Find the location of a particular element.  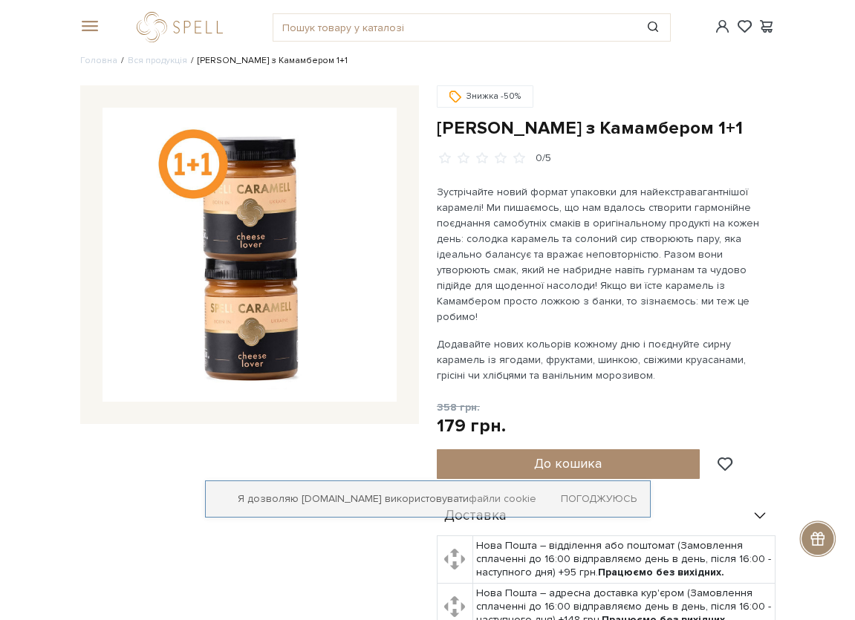

span: До кошика is located at coordinates (568, 464).